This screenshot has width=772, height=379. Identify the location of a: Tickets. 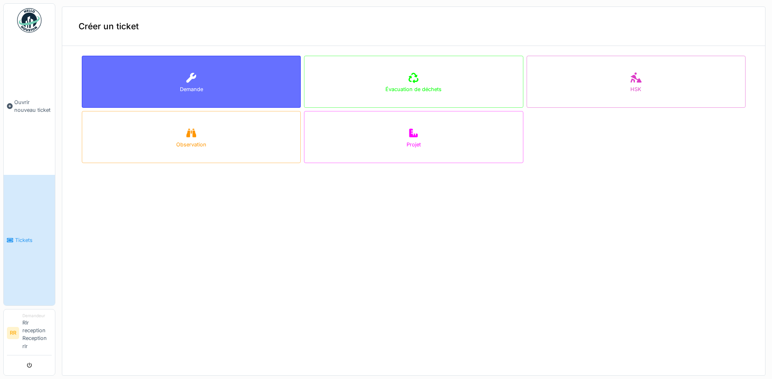
(29, 240).